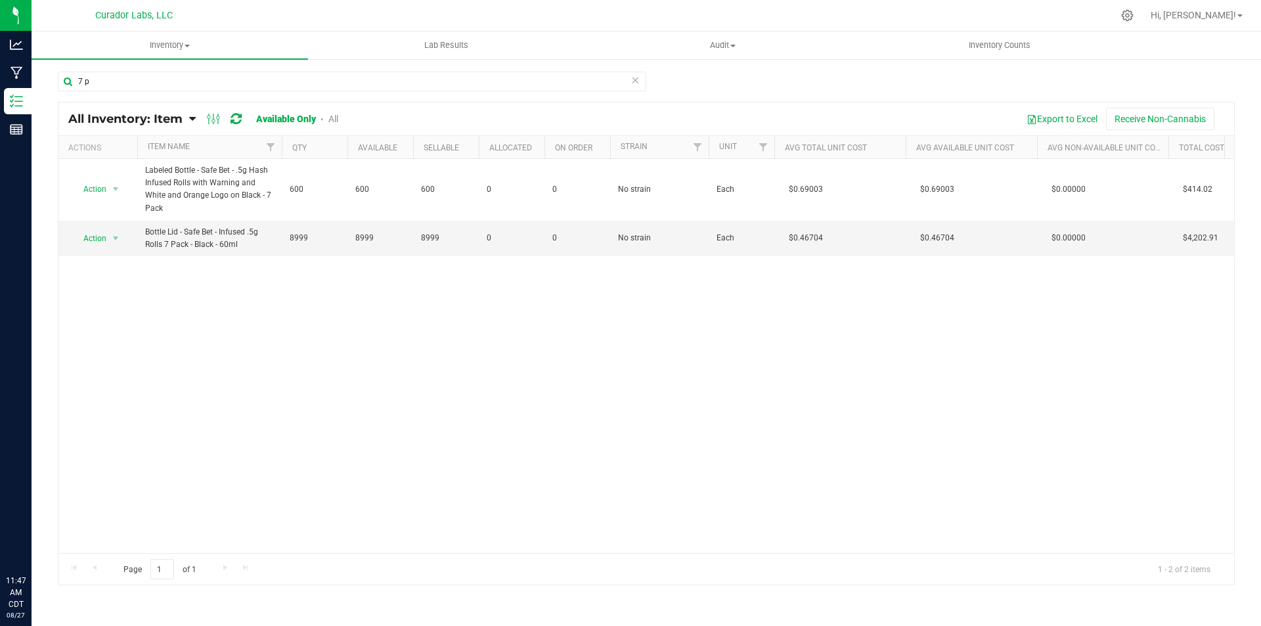  I want to click on a: Qty, so click(300, 148).